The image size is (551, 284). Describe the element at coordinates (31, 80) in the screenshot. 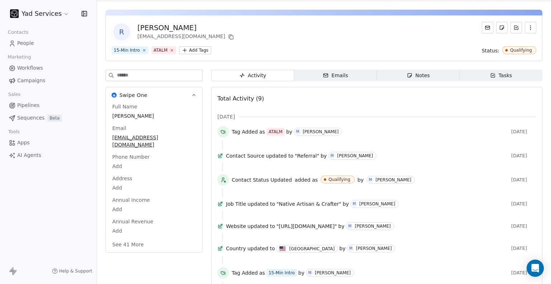

I see `span: Campaigns` at that location.